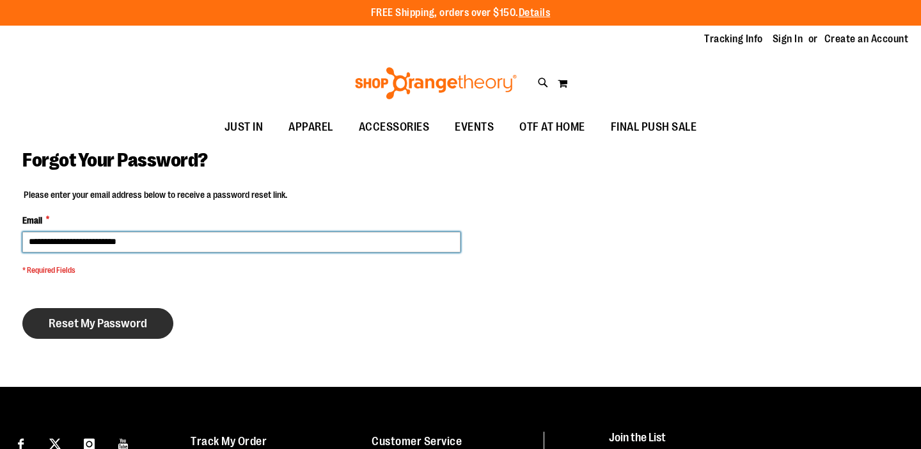  Describe the element at coordinates (311, 127) in the screenshot. I see `span: APPAREL` at that location.